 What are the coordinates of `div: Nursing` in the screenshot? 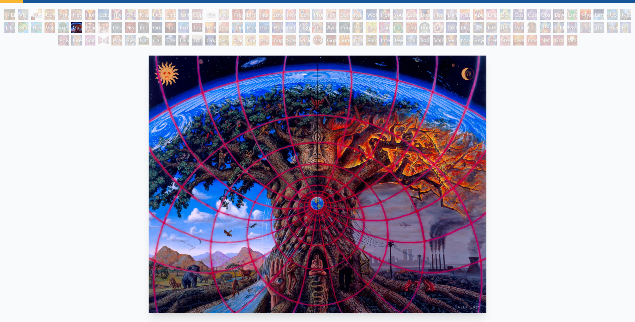 It's located at (264, 15).